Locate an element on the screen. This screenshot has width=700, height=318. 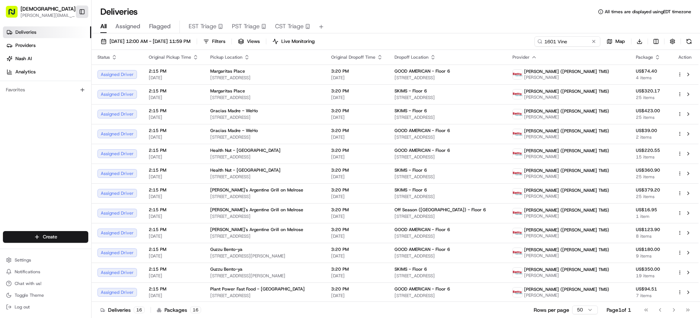
h1: Deliveries is located at coordinates (119, 12).